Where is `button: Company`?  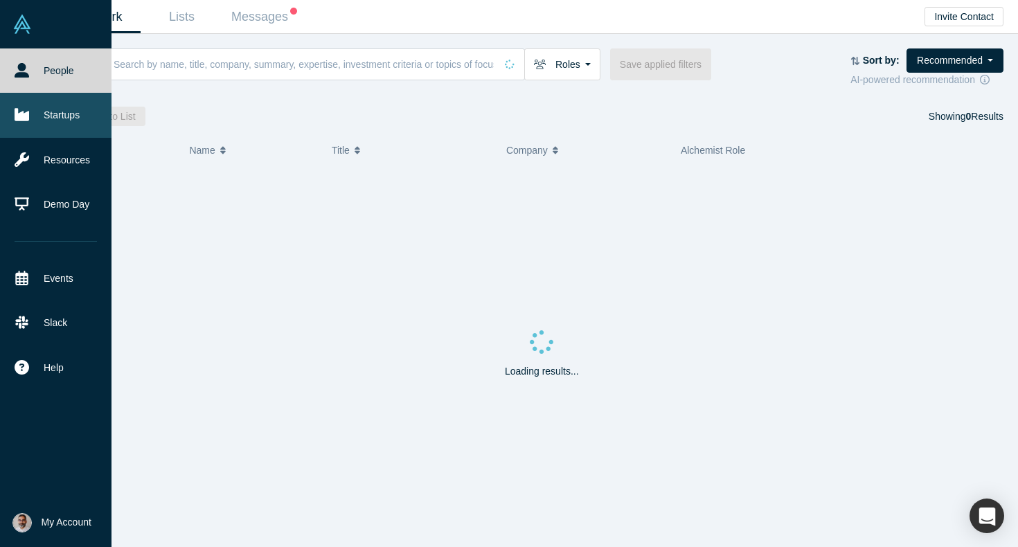
button: Company is located at coordinates (586, 150).